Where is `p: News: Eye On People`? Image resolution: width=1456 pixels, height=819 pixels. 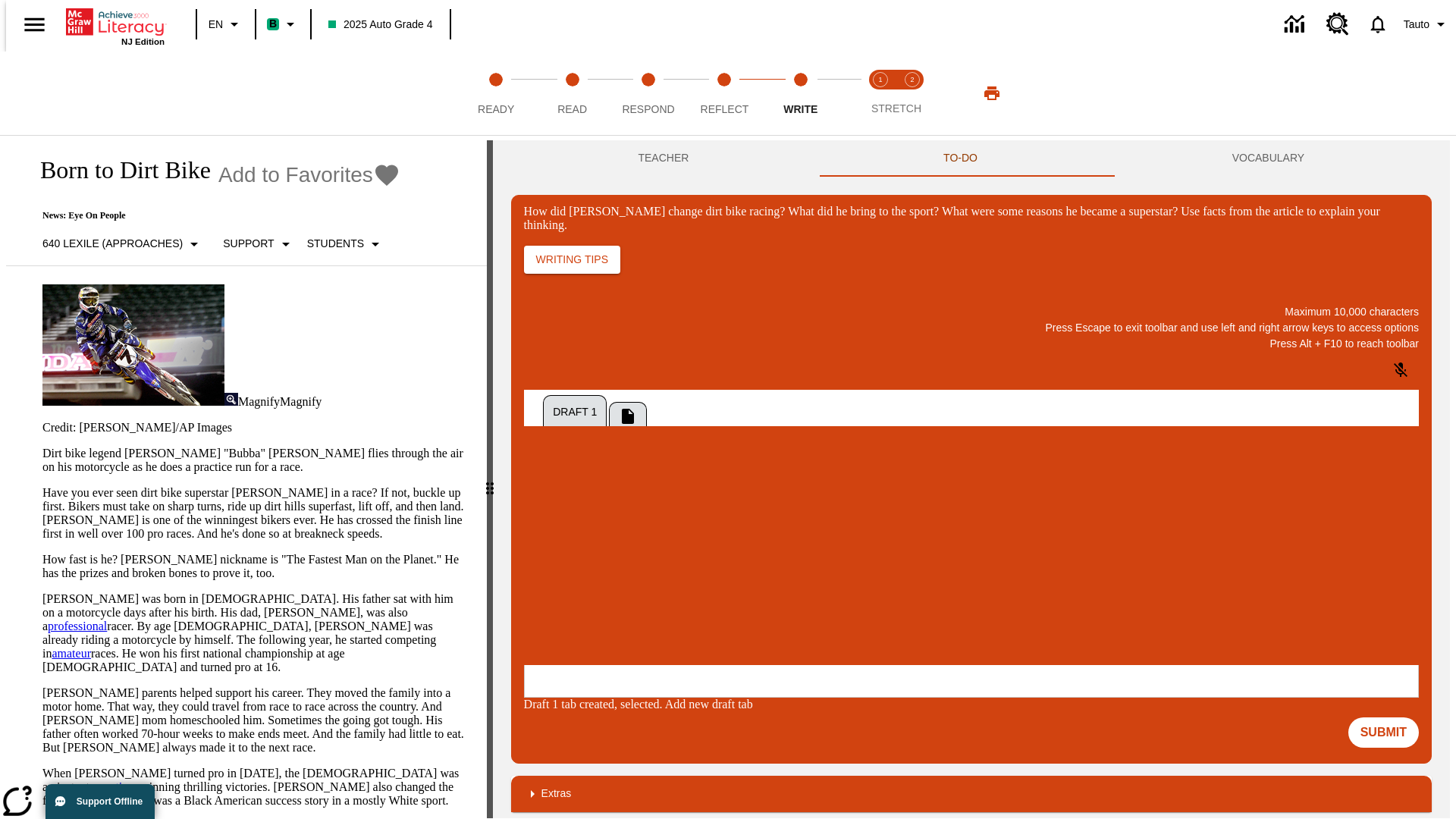 p: News: Eye On People is located at coordinates (213, 216).